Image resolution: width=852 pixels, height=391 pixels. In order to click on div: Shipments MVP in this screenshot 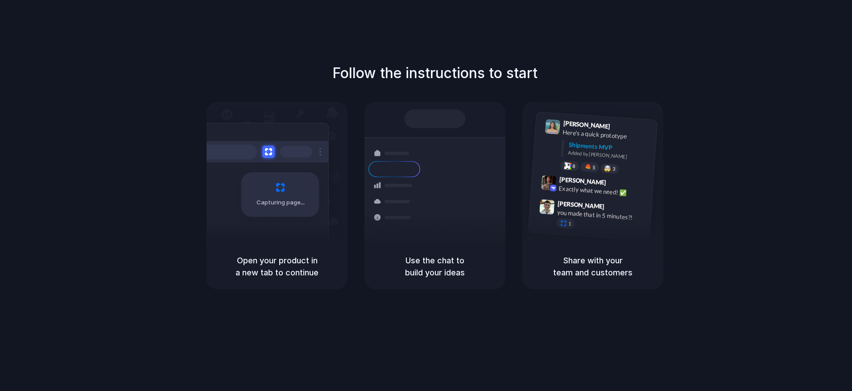, I will do `click(609, 147)`.